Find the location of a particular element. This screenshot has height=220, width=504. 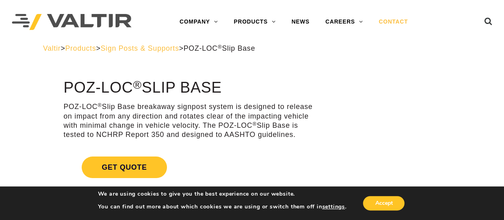

p: POZ-LOC Slip Base breakaway signpost system is designed to release on impact from any direction a... is located at coordinates (189, 121).